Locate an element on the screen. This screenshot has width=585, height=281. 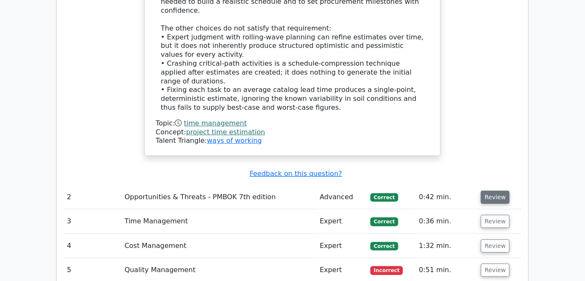
a: ways of working is located at coordinates (235, 140).